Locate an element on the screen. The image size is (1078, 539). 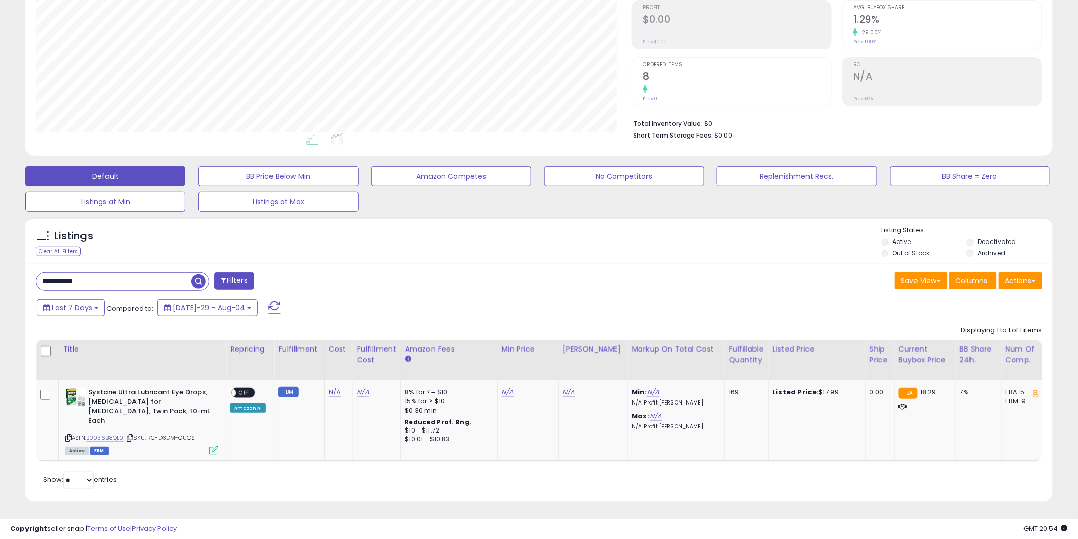
span: ROI is located at coordinates (947, 65).